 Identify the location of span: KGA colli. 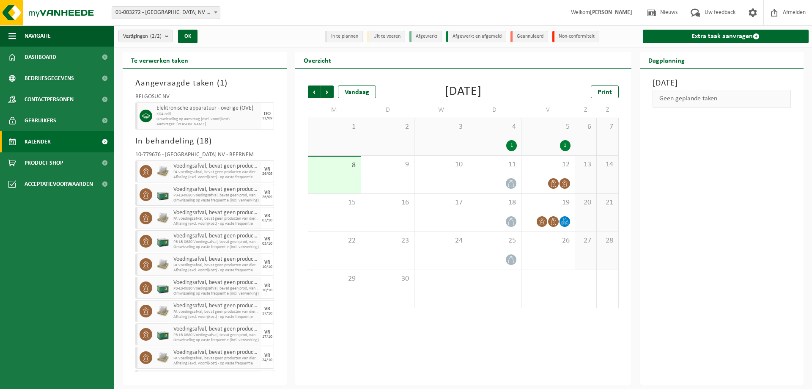
(208, 114).